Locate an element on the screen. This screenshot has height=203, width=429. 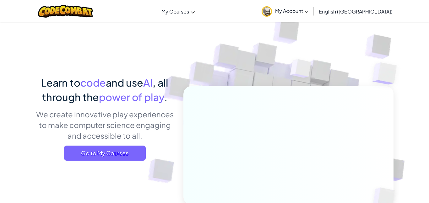
span: and use is located at coordinates (124, 83).